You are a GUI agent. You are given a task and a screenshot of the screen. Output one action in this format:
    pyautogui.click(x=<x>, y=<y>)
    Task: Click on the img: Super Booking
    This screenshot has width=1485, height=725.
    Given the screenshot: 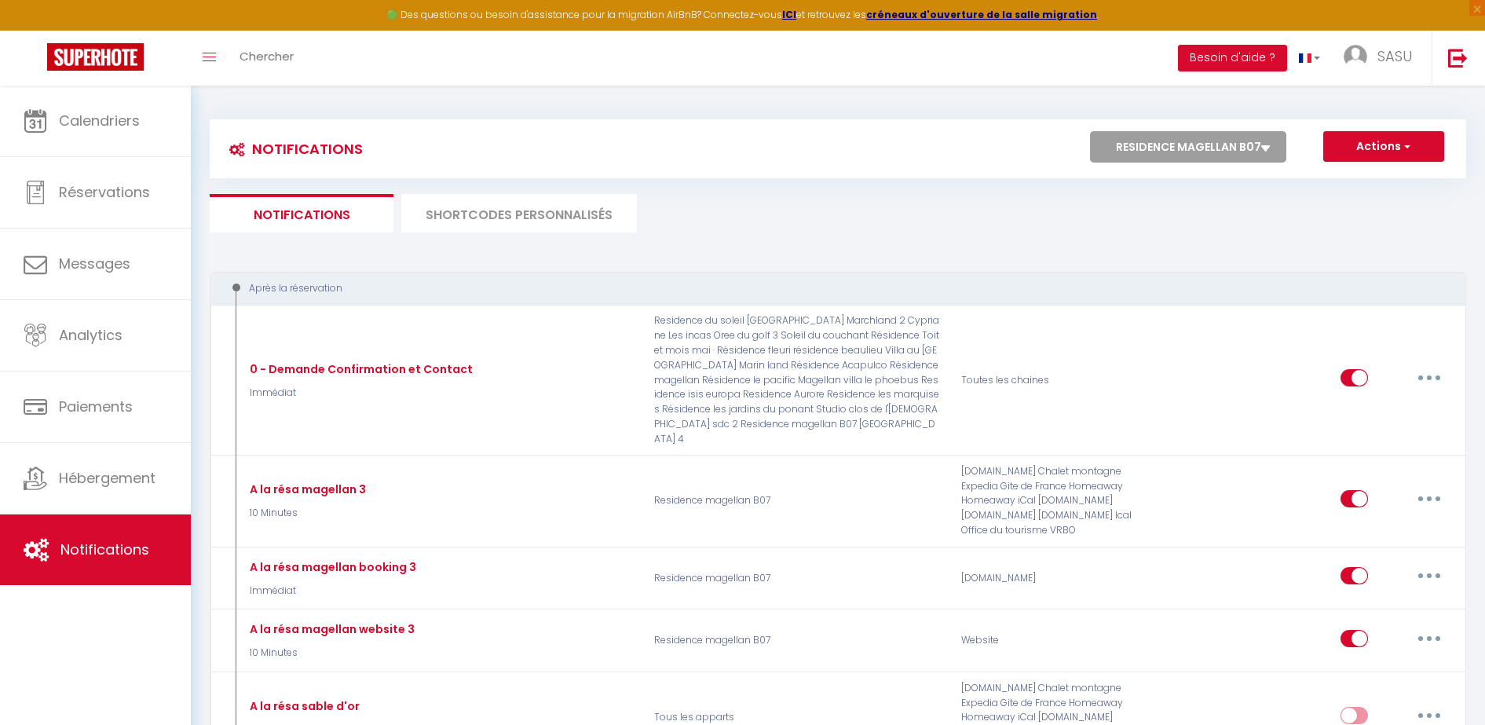 What is the action you would take?
    pyautogui.click(x=95, y=57)
    